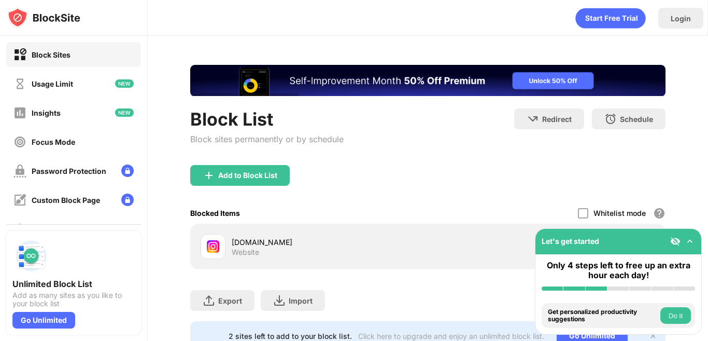  What do you see at coordinates (20, 171) in the screenshot?
I see `img: password-protection-off.svg` at bounding box center [20, 171].